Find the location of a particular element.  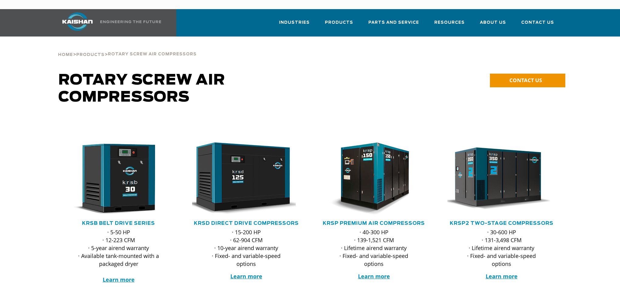

img: kaishan logo is located at coordinates (78, 22).